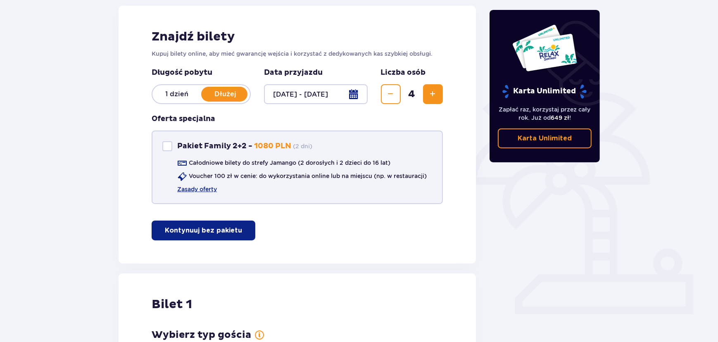 The height and width of the screenshot is (342, 718). What do you see at coordinates (201, 73) in the screenshot?
I see `p: Długość pobytu` at bounding box center [201, 73].